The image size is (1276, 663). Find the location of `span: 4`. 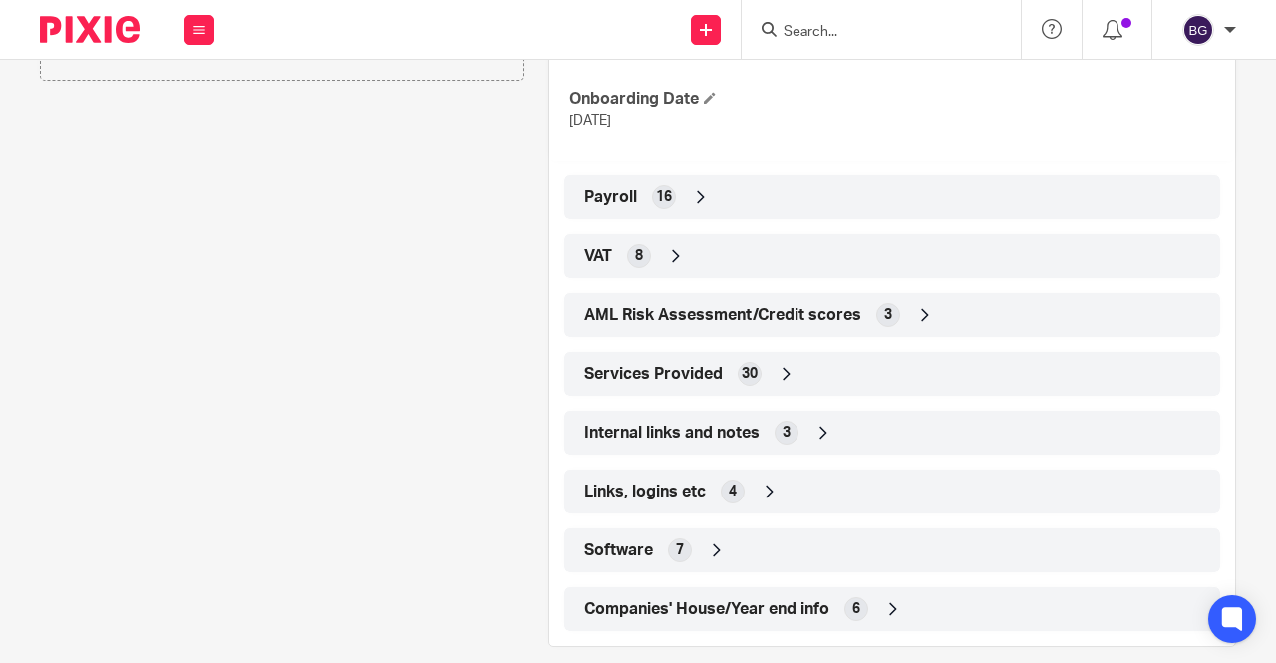

span: 4 is located at coordinates (733, 492).